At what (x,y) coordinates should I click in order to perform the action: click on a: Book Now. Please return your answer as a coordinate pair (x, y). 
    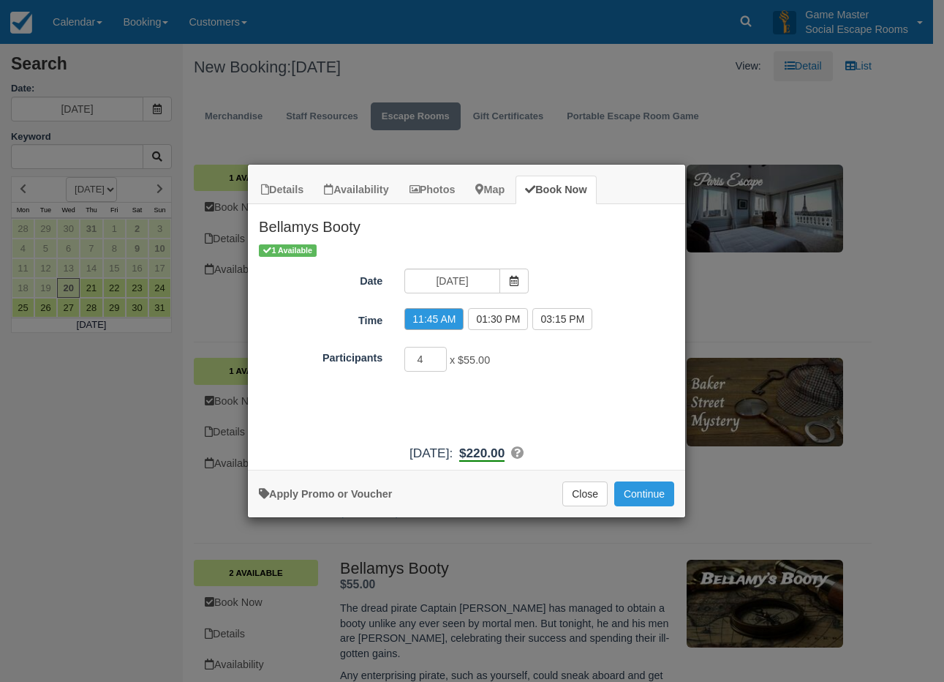
    Looking at the image, I should click on (556, 189).